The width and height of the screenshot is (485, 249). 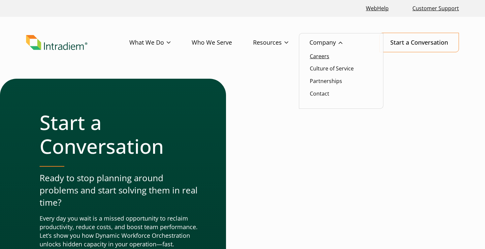 I want to click on a: Resources, so click(x=281, y=43).